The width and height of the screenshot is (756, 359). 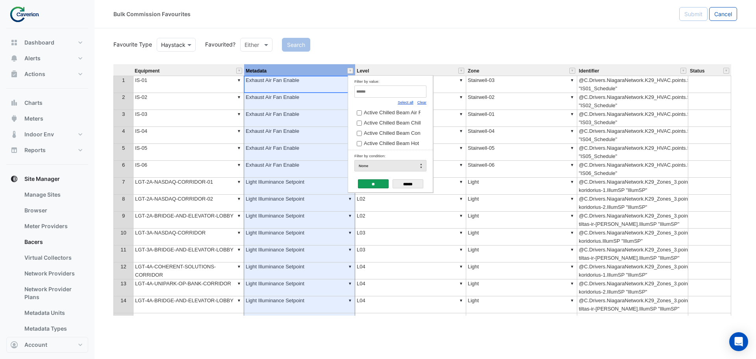 I want to click on a: Manage Sites, so click(x=53, y=195).